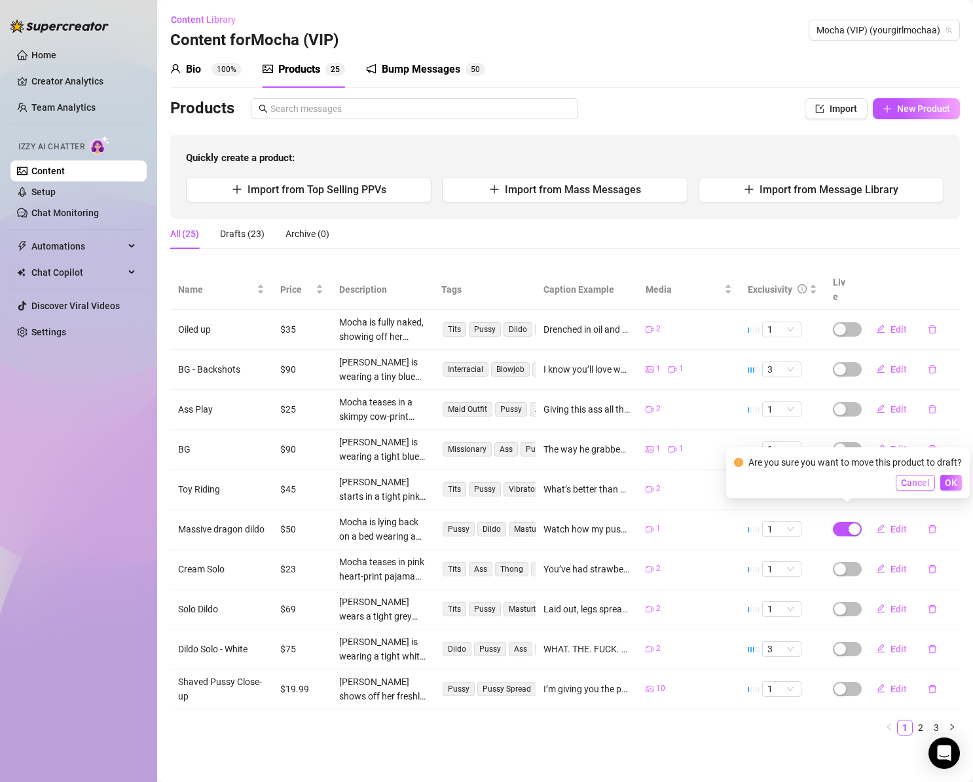 The width and height of the screenshot is (973, 782). I want to click on span: Media, so click(684, 289).